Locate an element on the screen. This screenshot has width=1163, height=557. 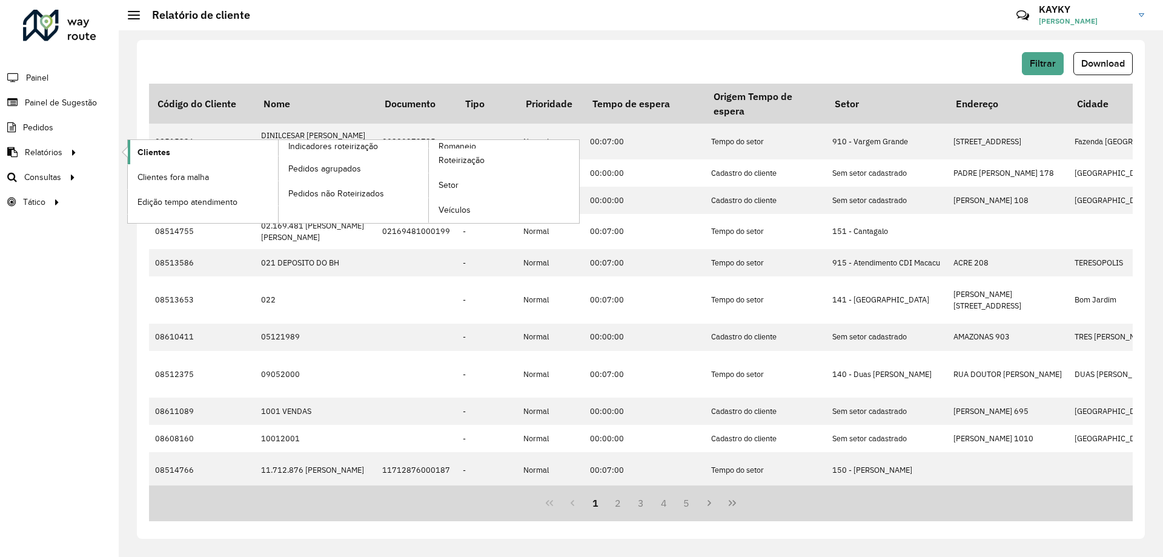
span: Tático is located at coordinates (34, 202).